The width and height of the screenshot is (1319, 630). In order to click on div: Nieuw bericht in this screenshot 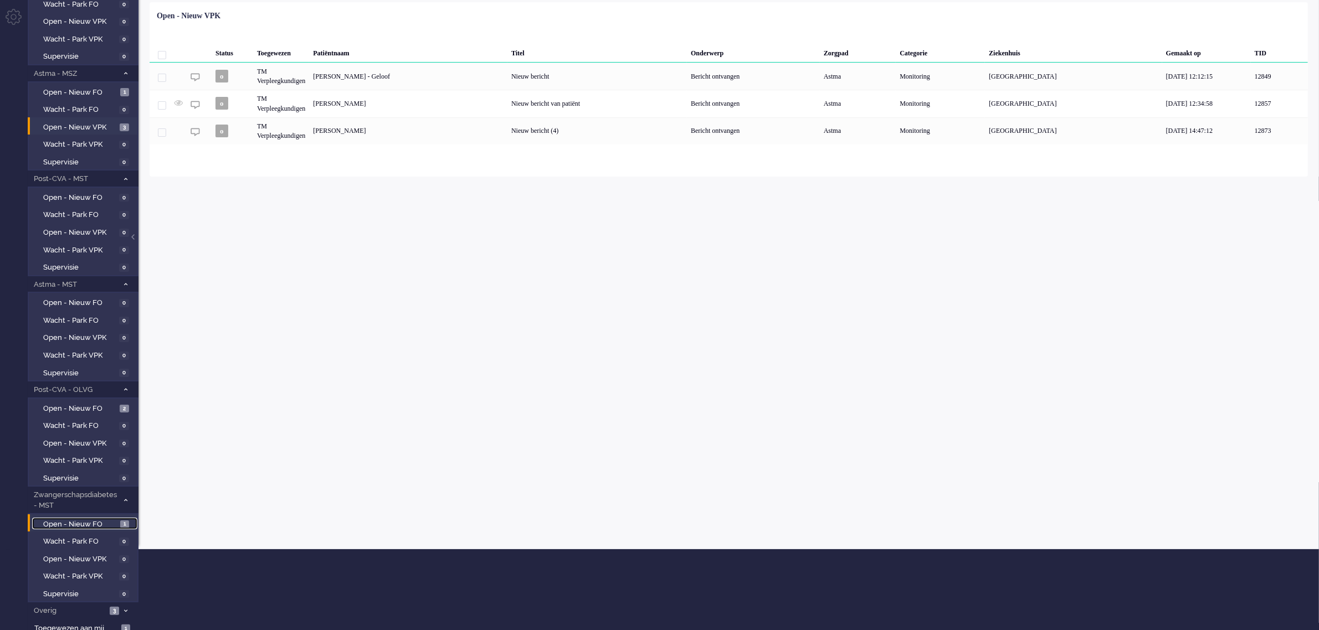, I will do `click(597, 76)`.